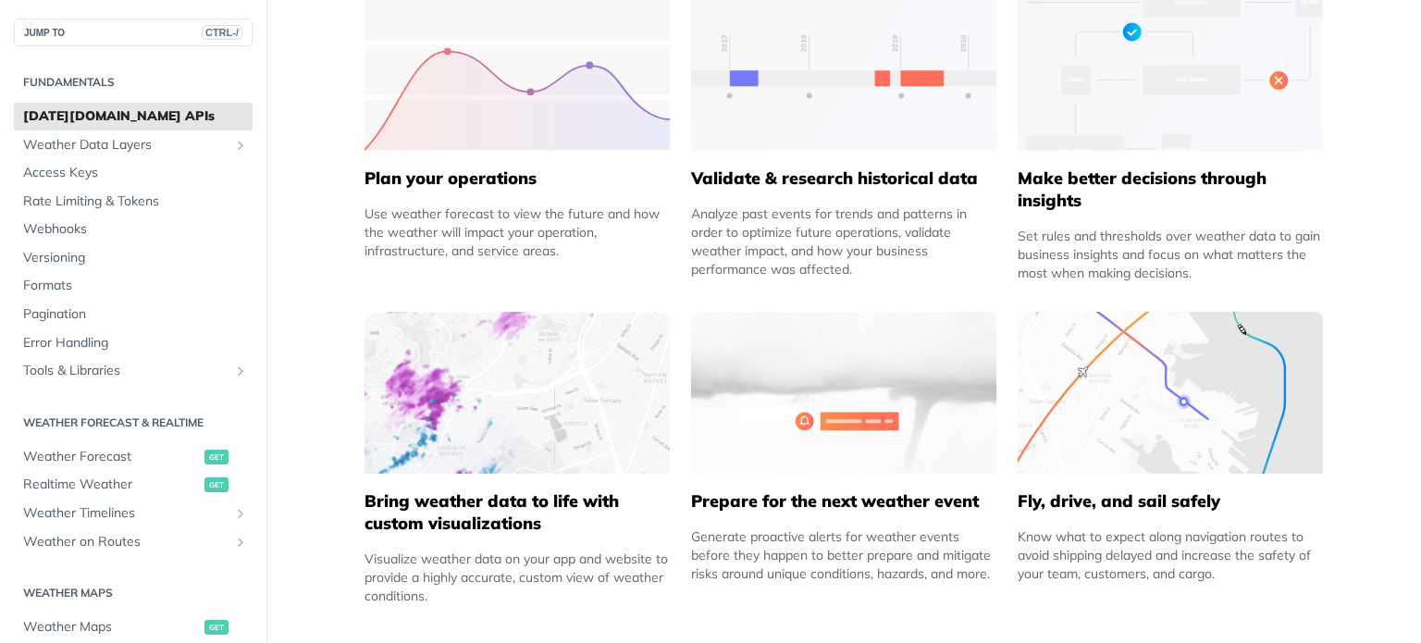 The image size is (1421, 643). Describe the element at coordinates (133, 485) in the screenshot. I see `a: Realtime Weatherget` at that location.